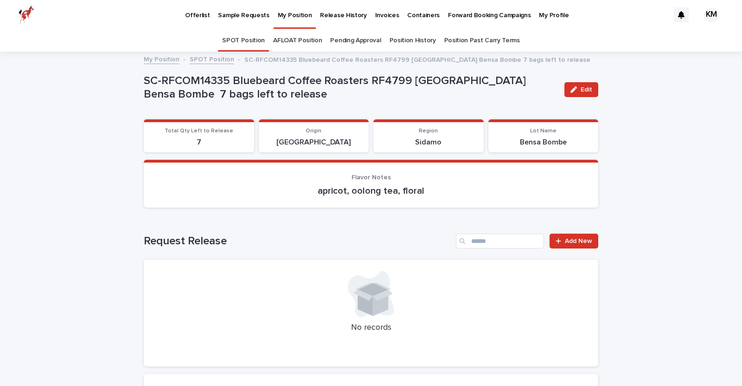  What do you see at coordinates (371, 177) in the screenshot?
I see `span: Flavor Notes` at bounding box center [371, 177].